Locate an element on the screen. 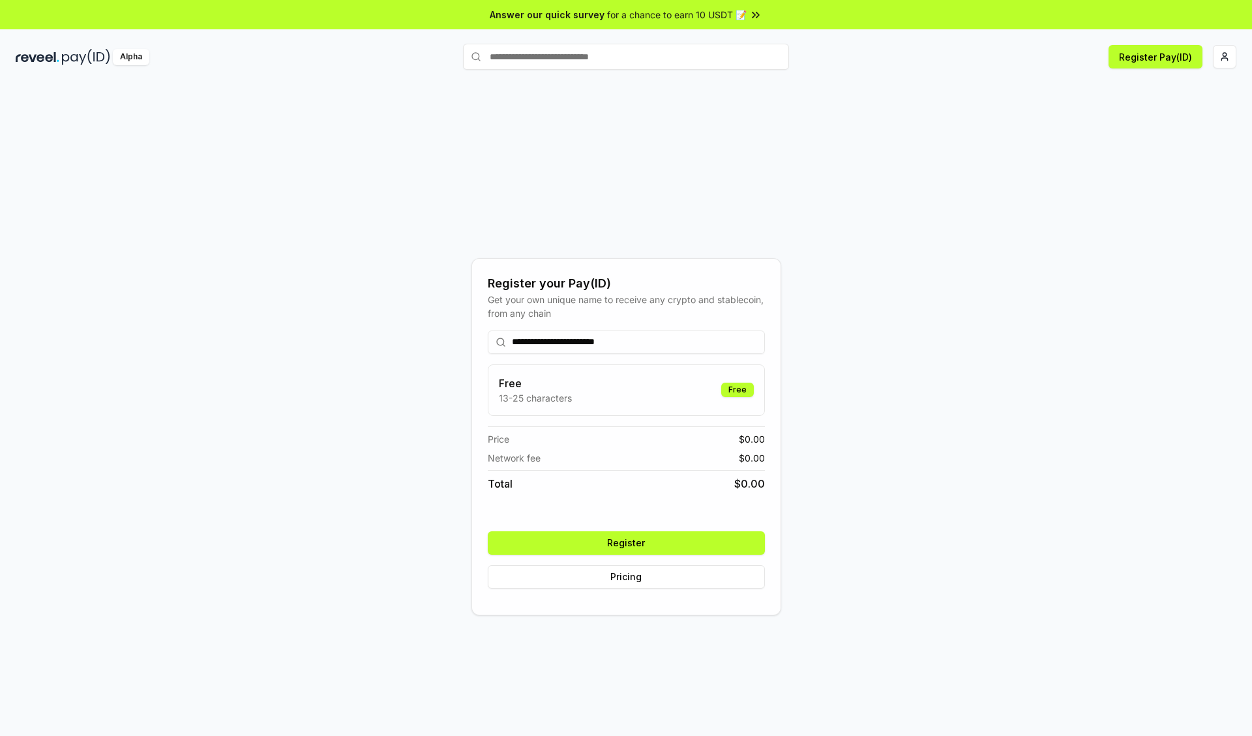 Image resolution: width=1252 pixels, height=736 pixels. button: Register Pay(ID) is located at coordinates (1156, 57).